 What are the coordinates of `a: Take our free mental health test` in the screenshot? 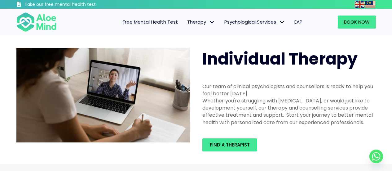 It's located at (73, 5).